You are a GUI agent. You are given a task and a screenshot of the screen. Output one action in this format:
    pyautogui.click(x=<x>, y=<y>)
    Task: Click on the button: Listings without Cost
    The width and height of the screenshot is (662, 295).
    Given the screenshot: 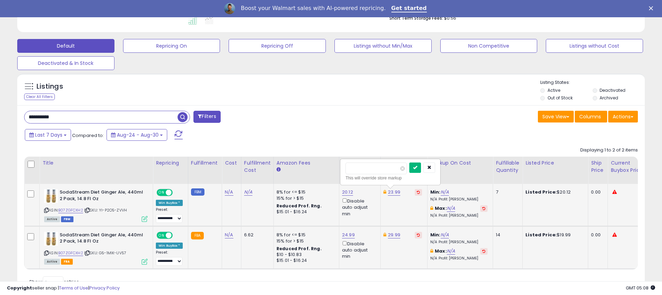 What is the action you would take?
    pyautogui.click(x=594, y=46)
    